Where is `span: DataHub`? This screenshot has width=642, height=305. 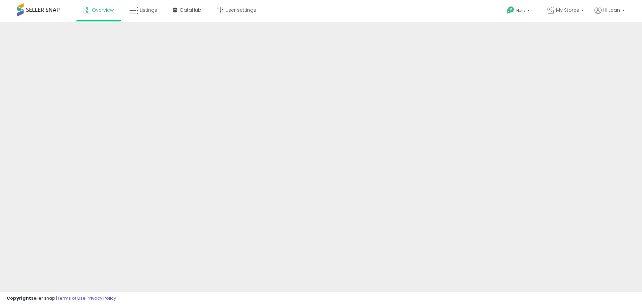
span: DataHub is located at coordinates (191, 10).